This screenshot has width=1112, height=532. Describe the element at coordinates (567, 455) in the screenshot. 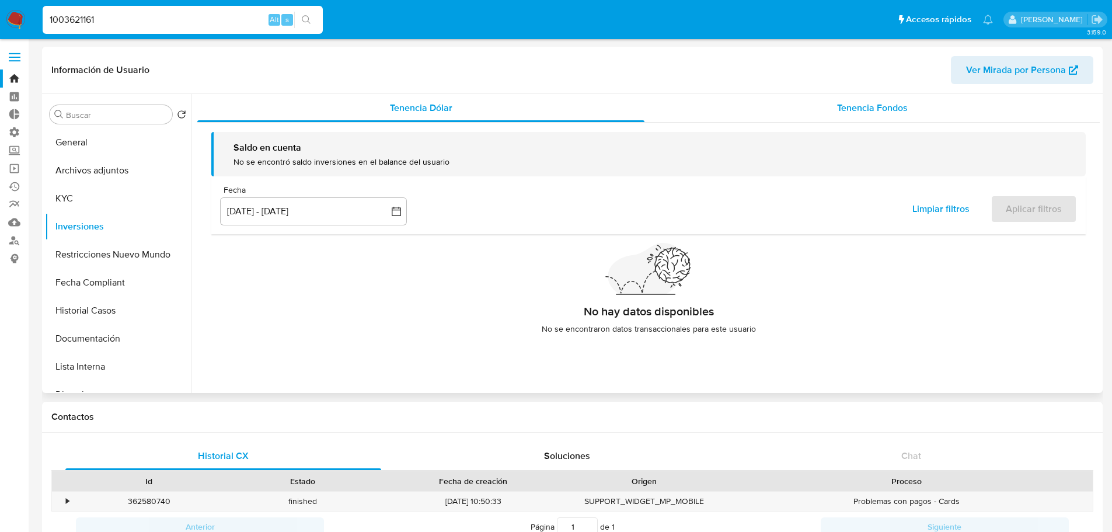

I see `span: Soluciones` at that location.